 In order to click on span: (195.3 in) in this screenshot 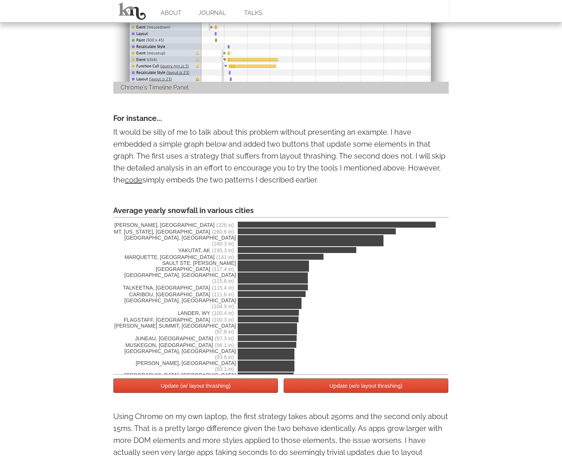, I will do `click(223, 250)`.